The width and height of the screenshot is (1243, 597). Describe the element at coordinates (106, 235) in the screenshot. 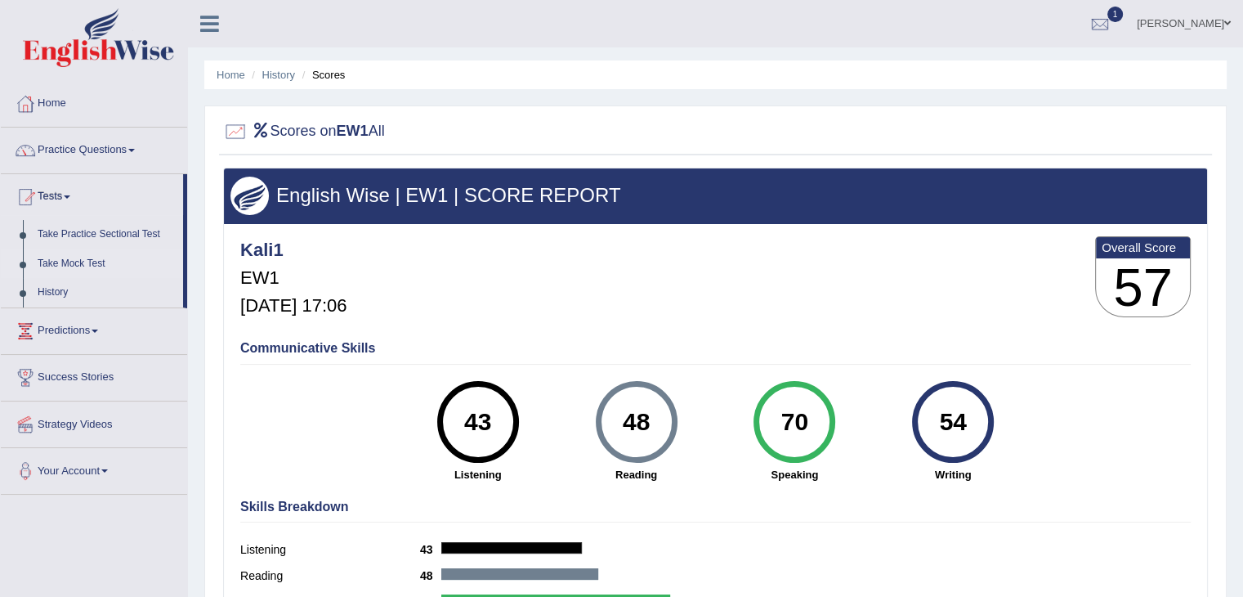

I see `a: Take Practice Sectional Test` at that location.